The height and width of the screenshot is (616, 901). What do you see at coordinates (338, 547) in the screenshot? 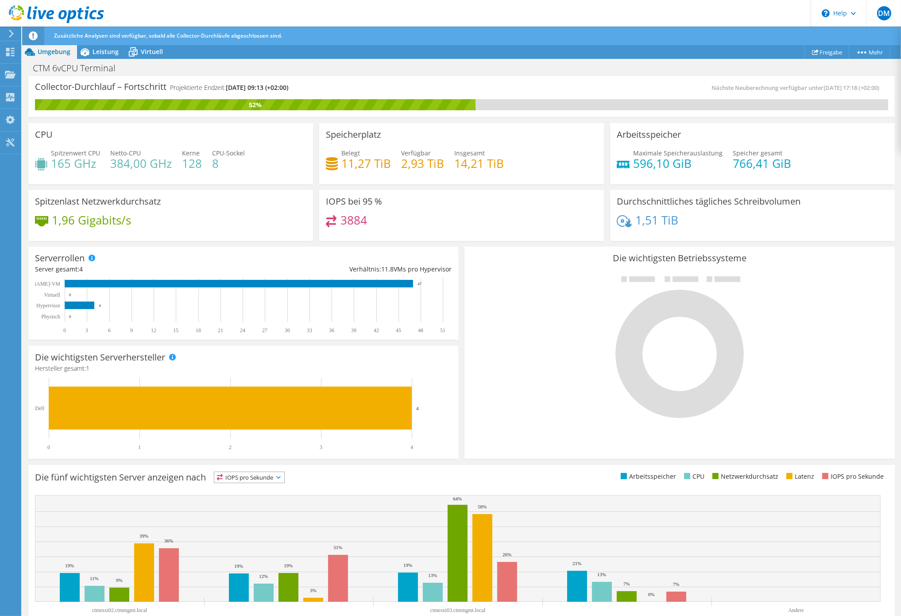
I see `text: 31%` at bounding box center [338, 547].